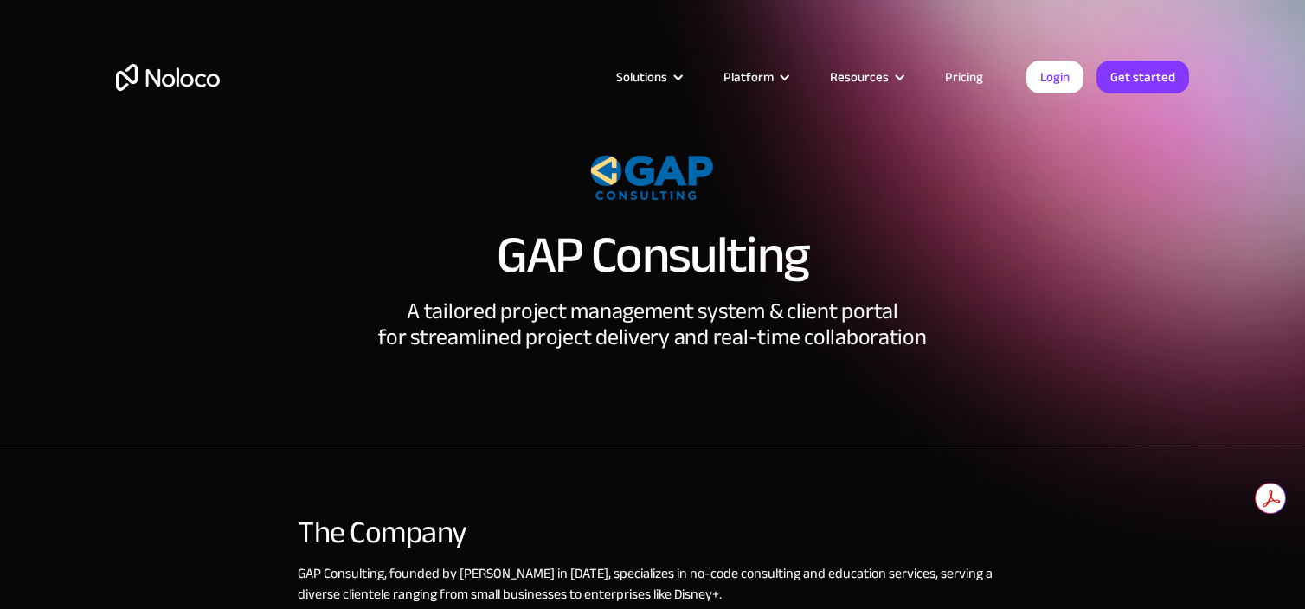 This screenshot has height=609, width=1305. What do you see at coordinates (341, 574) in the screenshot?
I see `a: GAP Consulting` at bounding box center [341, 574].